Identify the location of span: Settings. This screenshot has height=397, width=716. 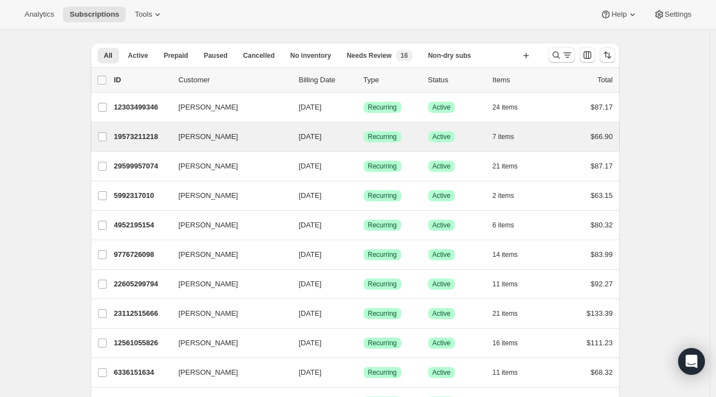
(678, 14).